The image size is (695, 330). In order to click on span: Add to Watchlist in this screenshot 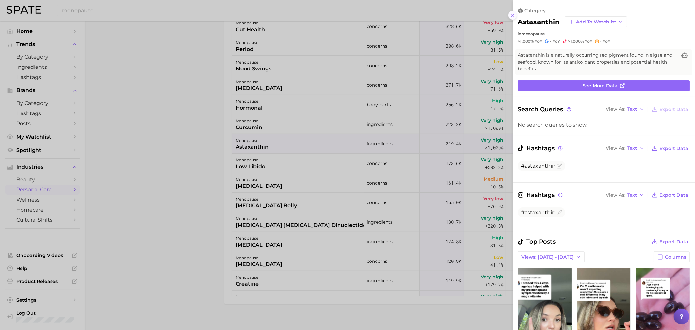, I will do `click(596, 22)`.